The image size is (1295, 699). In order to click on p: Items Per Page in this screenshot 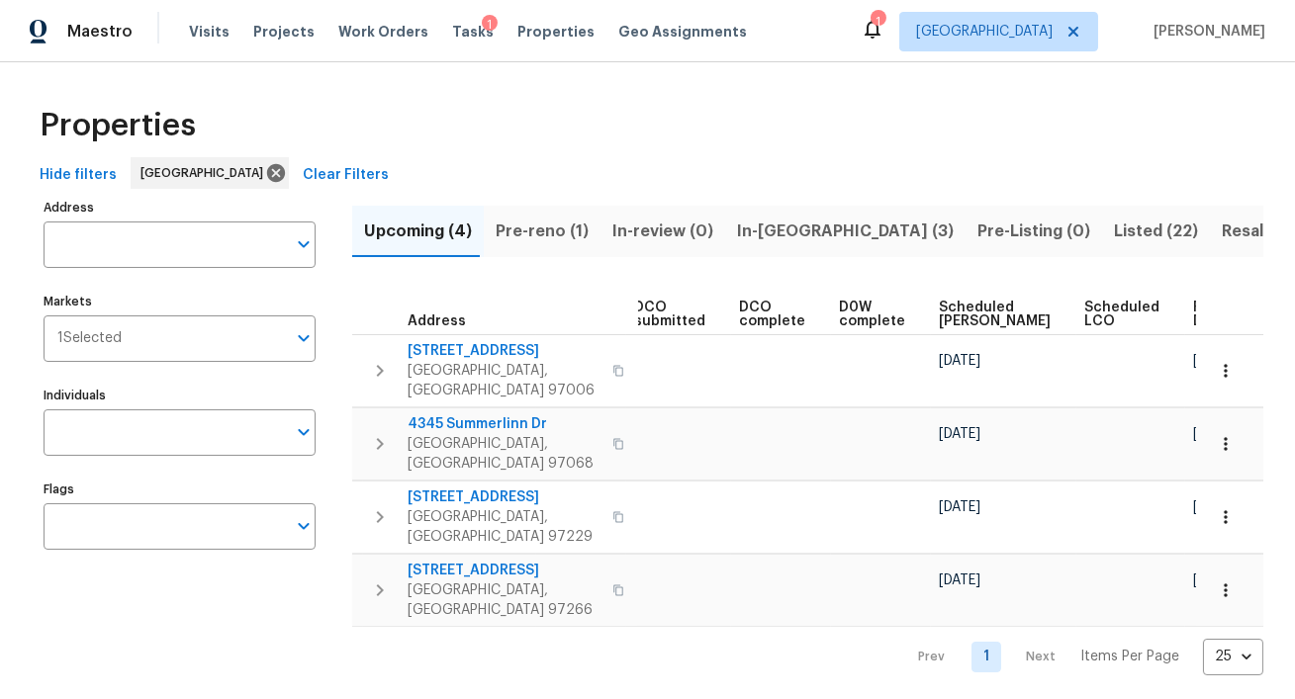, I will do `click(1129, 657)`.